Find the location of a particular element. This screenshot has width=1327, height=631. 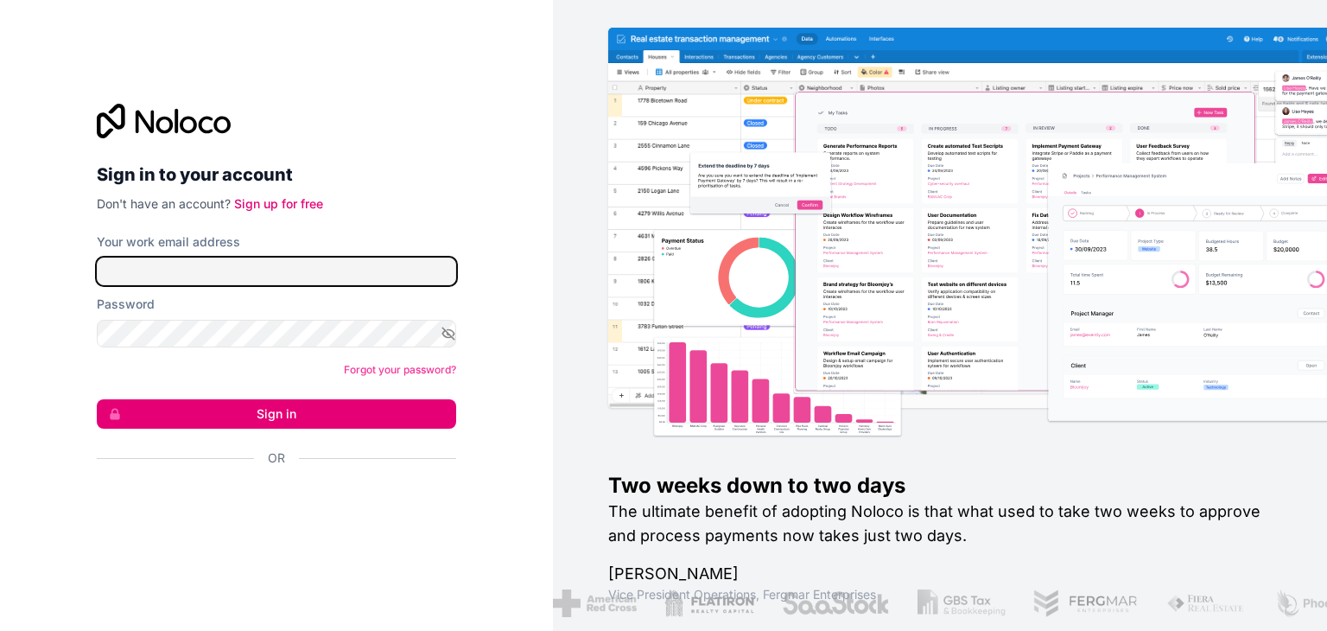

img: /assets/american-red-cross-BAupjrZR.png is located at coordinates (595, 603).